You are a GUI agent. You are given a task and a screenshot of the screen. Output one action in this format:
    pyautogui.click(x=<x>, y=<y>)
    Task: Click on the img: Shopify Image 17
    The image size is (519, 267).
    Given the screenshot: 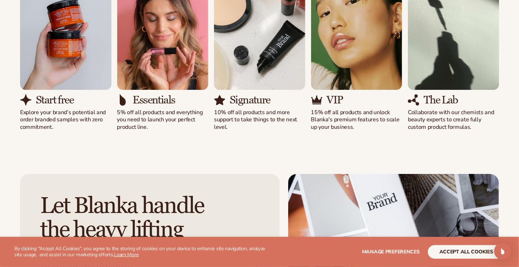 What is the action you would take?
    pyautogui.click(x=317, y=100)
    